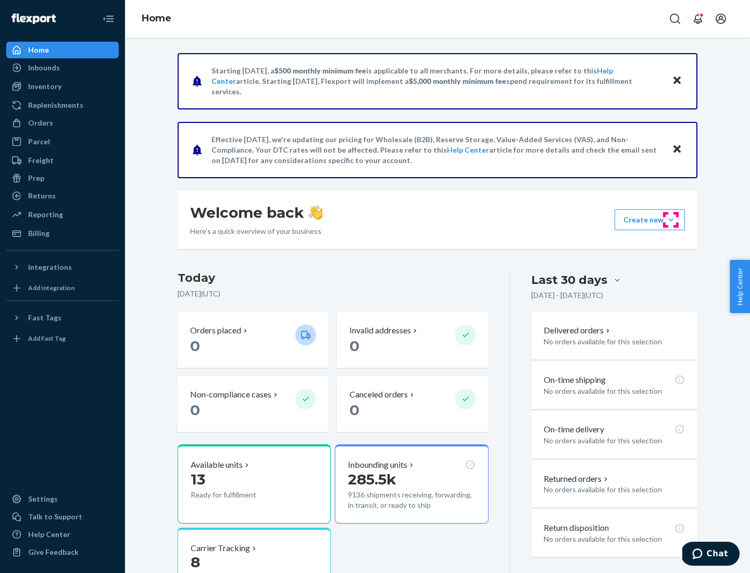 This screenshot has height=573, width=750. I want to click on a: Reporting, so click(62, 214).